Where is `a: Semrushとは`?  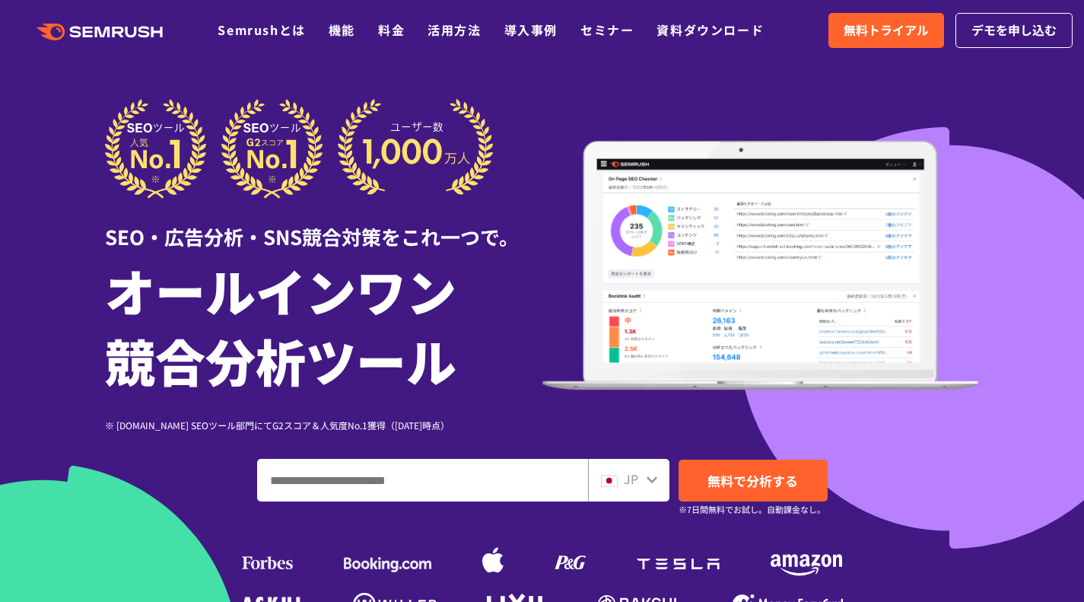
a: Semrushとは is located at coordinates (261, 30).